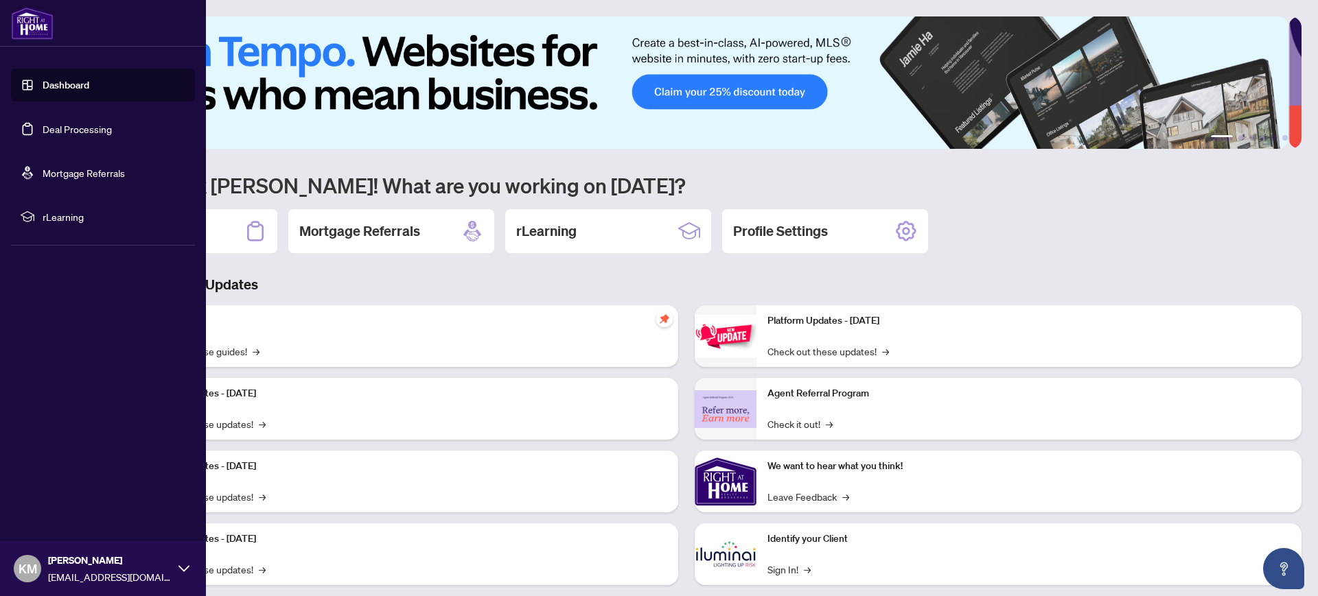 The image size is (1318, 596). I want to click on p: Agent Referral Program, so click(1029, 394).